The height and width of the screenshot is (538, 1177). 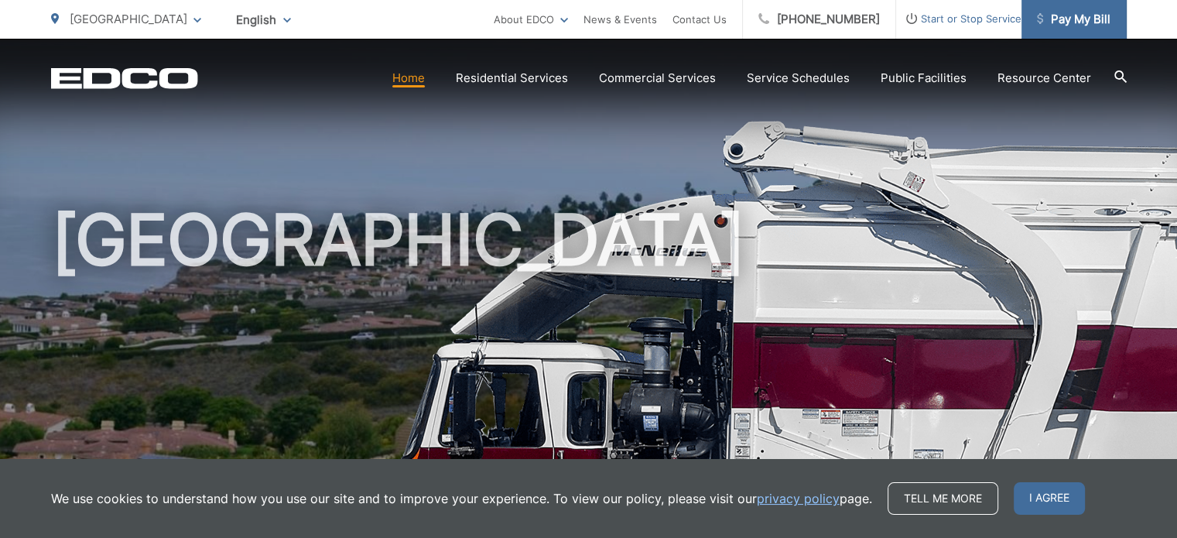 I want to click on a: privacy policy, so click(x=798, y=498).